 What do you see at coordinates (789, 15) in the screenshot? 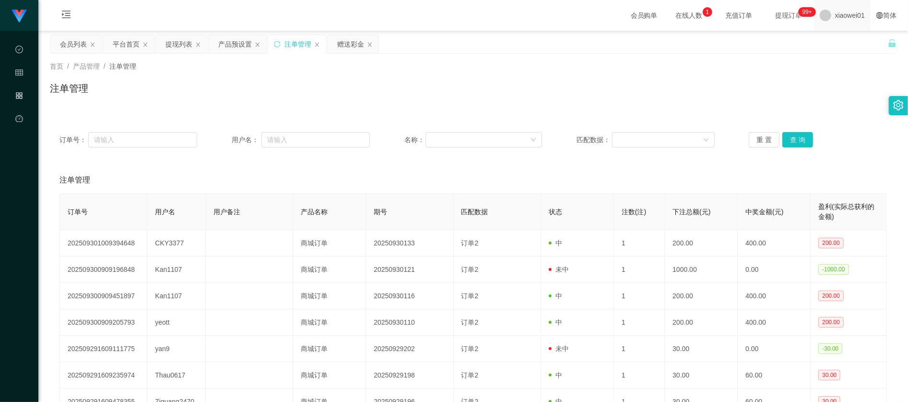
I see `span: 提现订单` at bounding box center [789, 15].